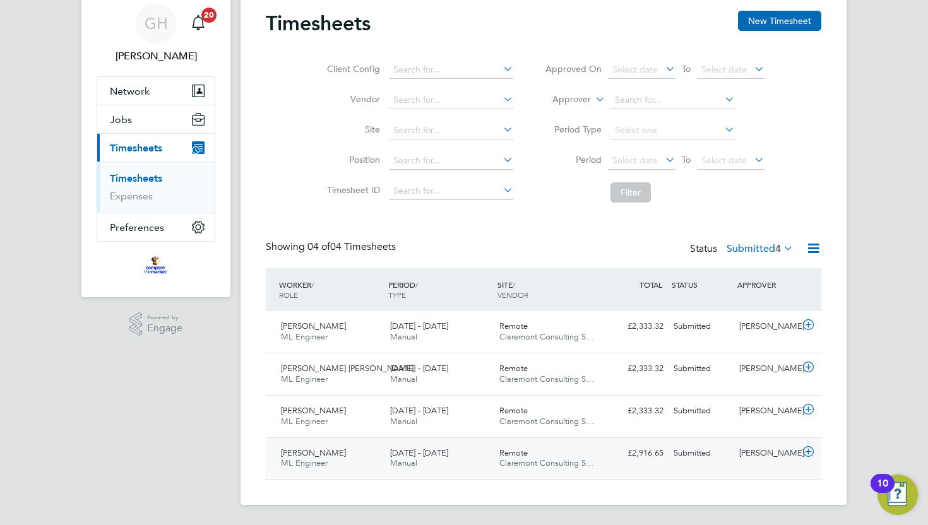 The height and width of the screenshot is (525, 928). What do you see at coordinates (330, 290) in the screenshot?
I see `div: WORKER` at bounding box center [330, 290].